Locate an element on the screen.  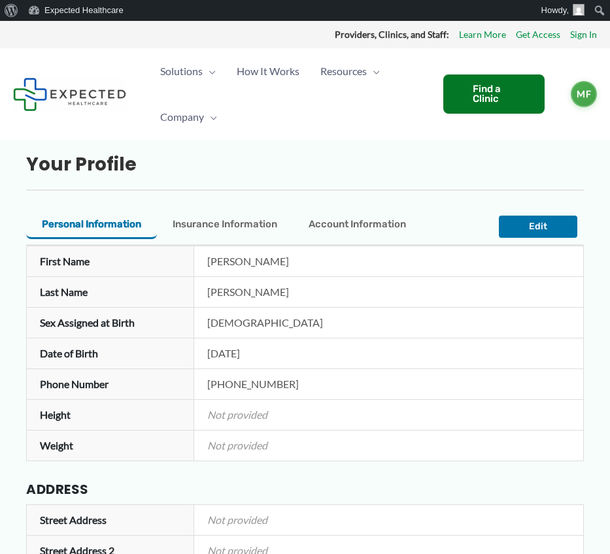
th: Phone Number is located at coordinates (110, 384).